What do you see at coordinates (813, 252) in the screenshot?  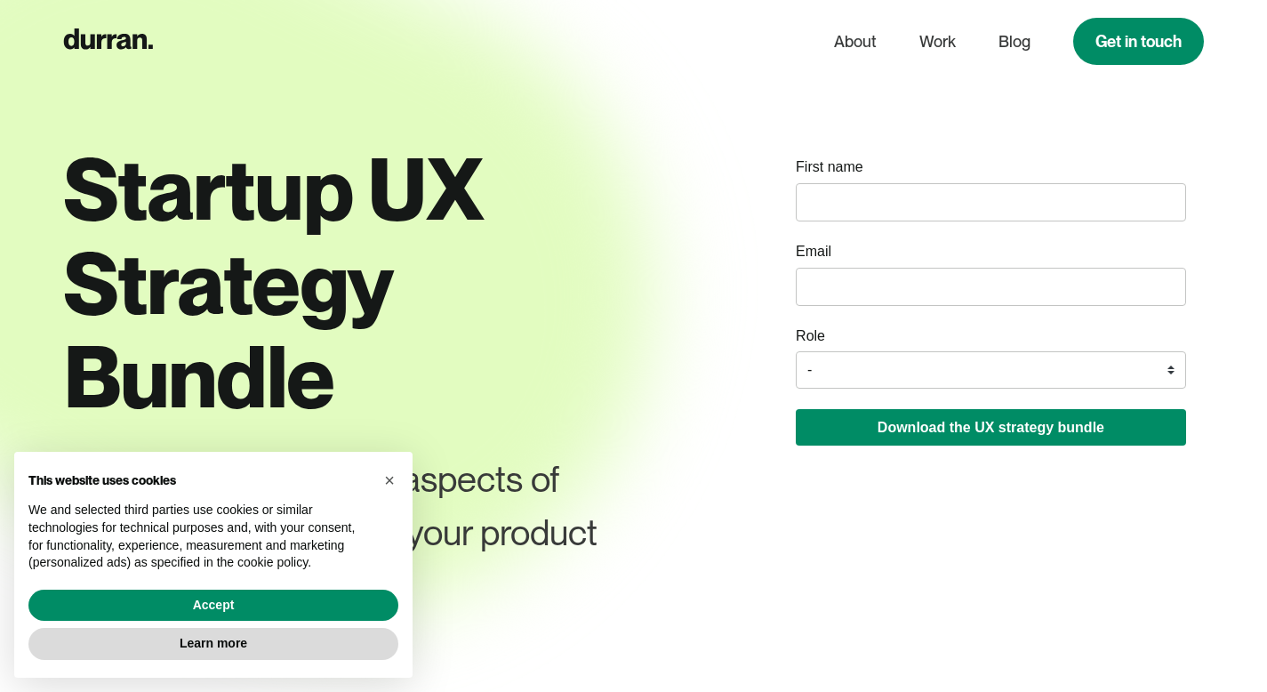 I see `label: Email` at bounding box center [813, 252].